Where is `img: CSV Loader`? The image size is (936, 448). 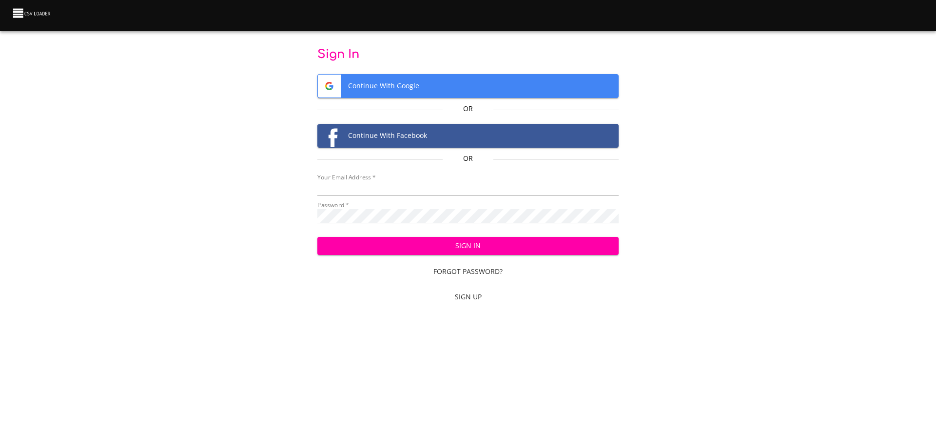 img: CSV Loader is located at coordinates (32, 13).